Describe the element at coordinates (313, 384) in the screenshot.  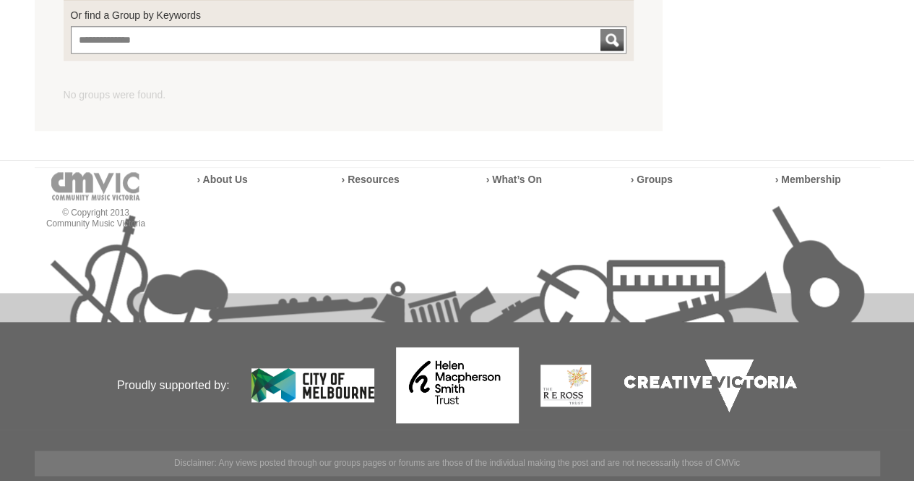
I see `img: City of Melbourne` at that location.